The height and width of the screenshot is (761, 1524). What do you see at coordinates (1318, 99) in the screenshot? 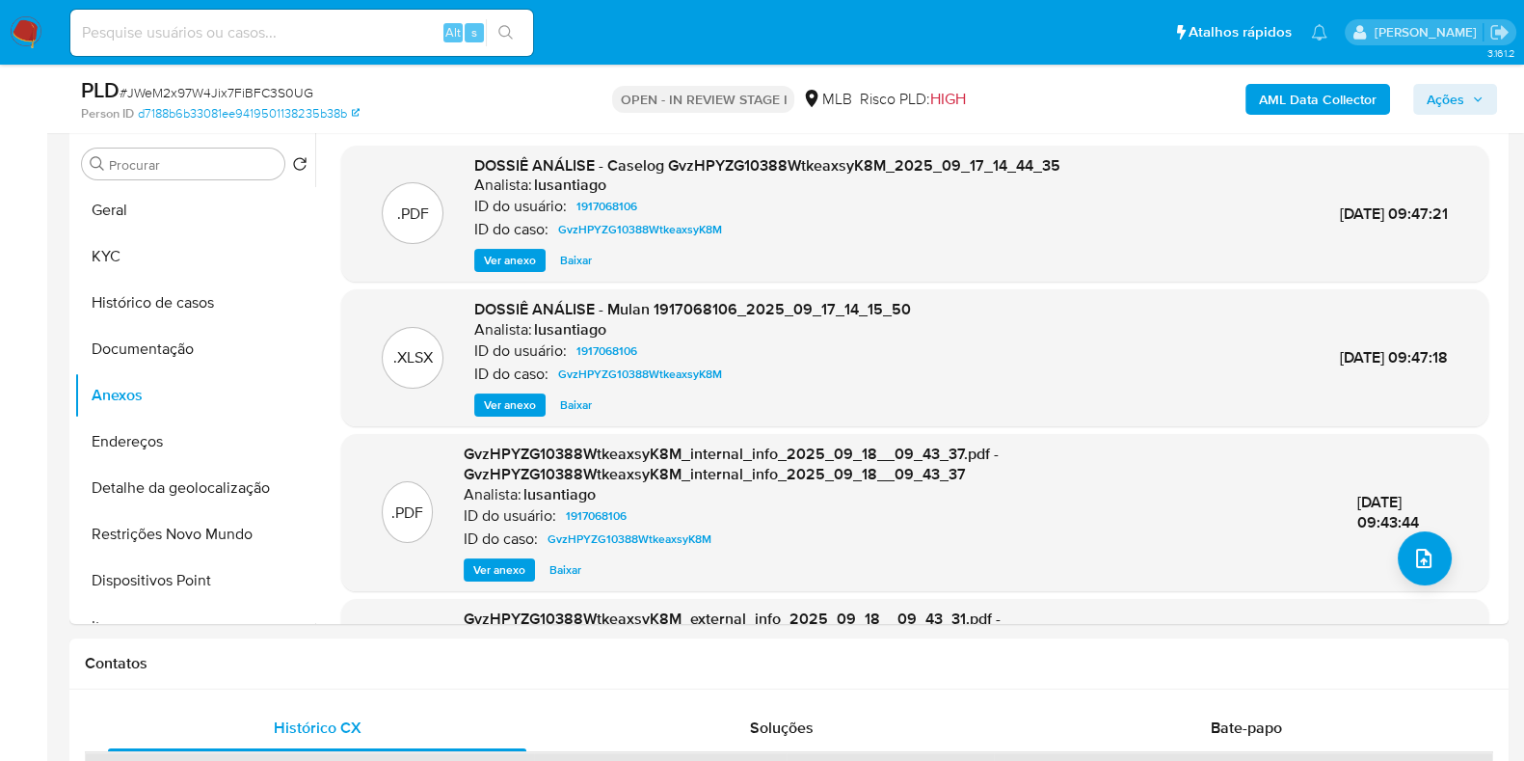
I see `b: AML Data Collector` at bounding box center [1318, 99].